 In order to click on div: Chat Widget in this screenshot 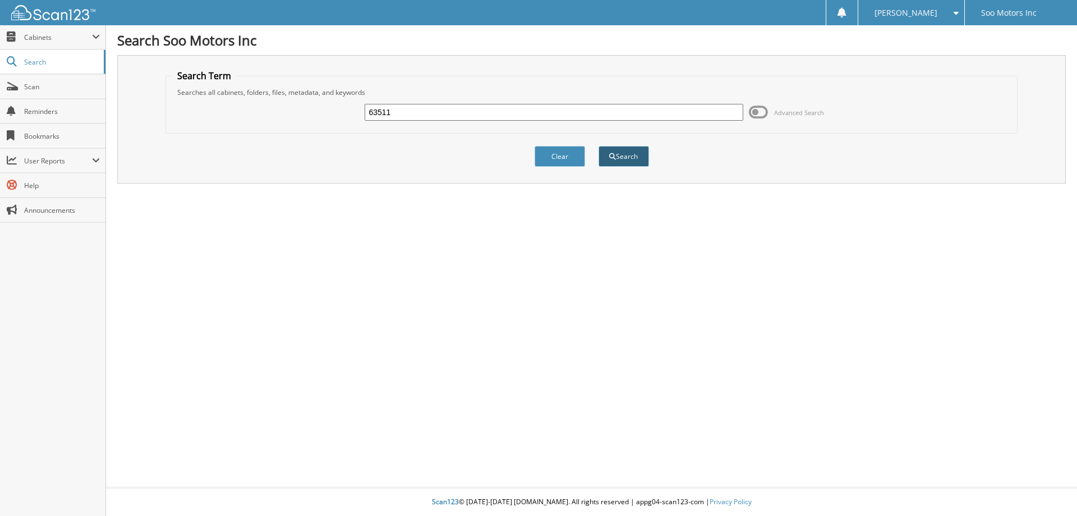, I will do `click(1049, 489)`.